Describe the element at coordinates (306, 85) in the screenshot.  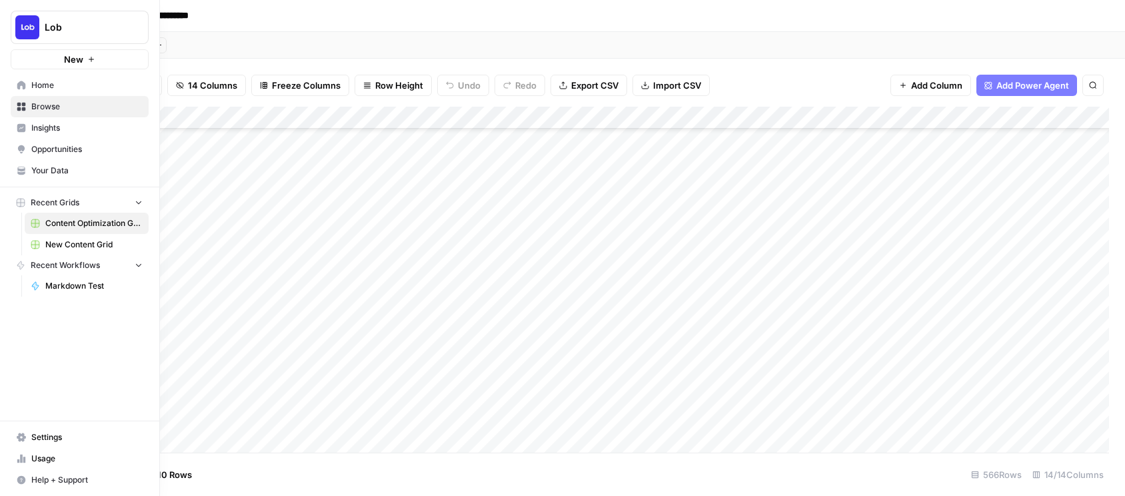
I see `span: Freeze Columns` at that location.